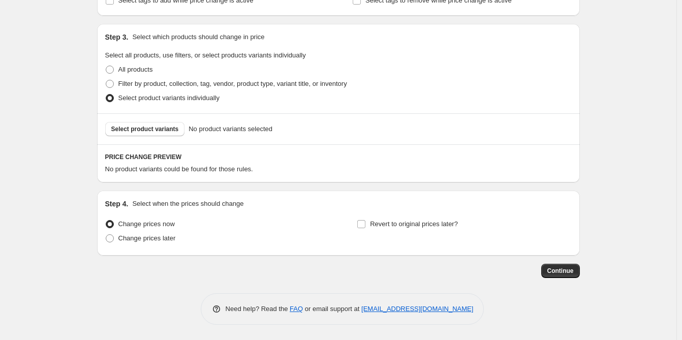  What do you see at coordinates (136, 69) in the screenshot?
I see `span: All products` at bounding box center [136, 69].